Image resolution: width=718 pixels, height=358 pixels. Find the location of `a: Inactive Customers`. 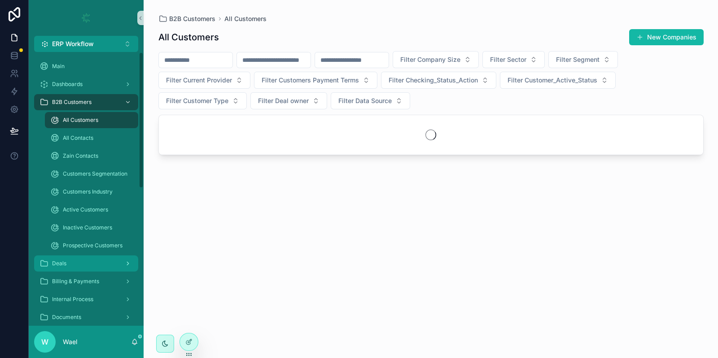

a: Inactive Customers is located at coordinates (92, 228).